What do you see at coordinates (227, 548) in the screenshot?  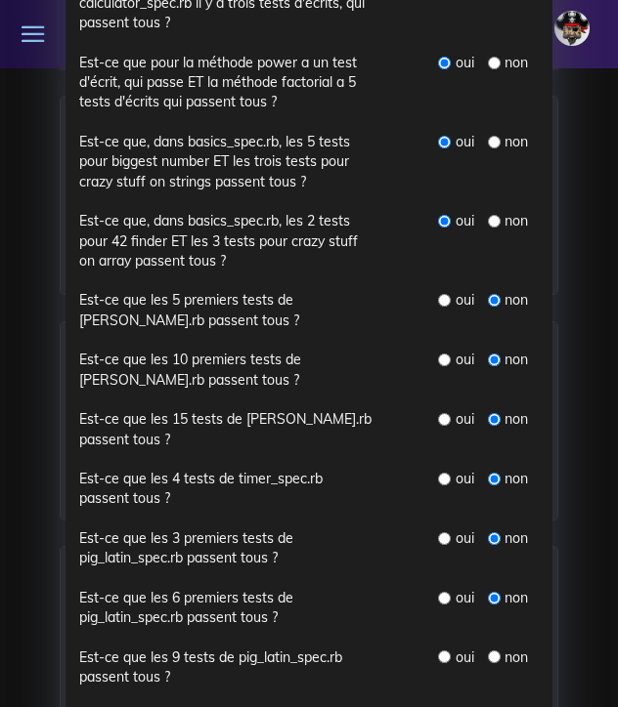 I see `label: Est-ce que les 3 premiers tests de pig_latin_spec.rb passent tous ?` at bounding box center [227, 548].